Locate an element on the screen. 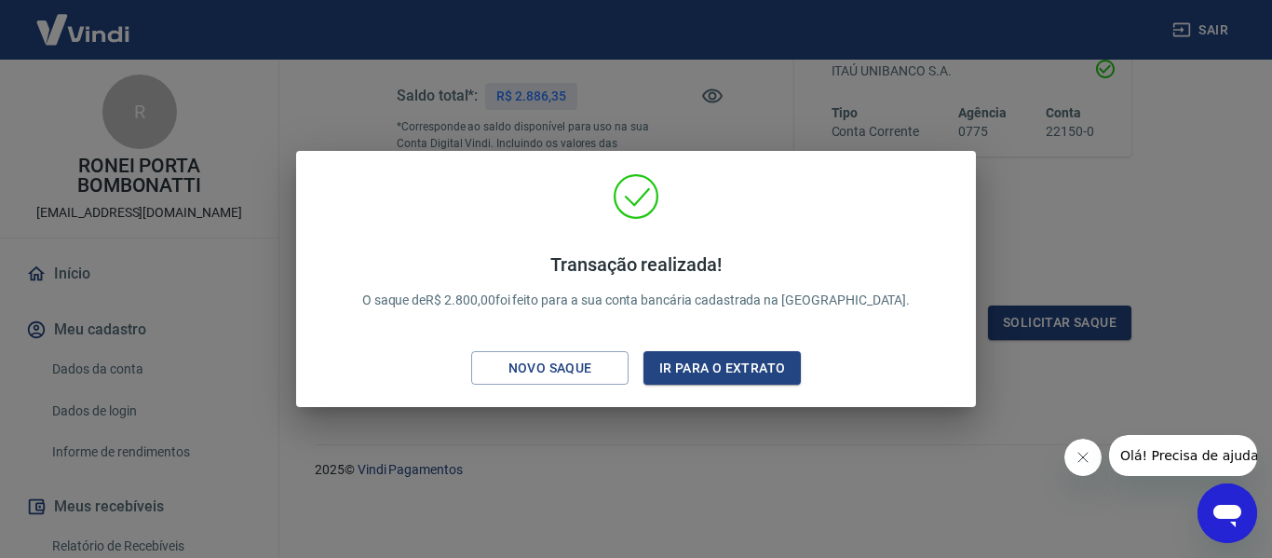  button: Novo saque is located at coordinates (549, 368).